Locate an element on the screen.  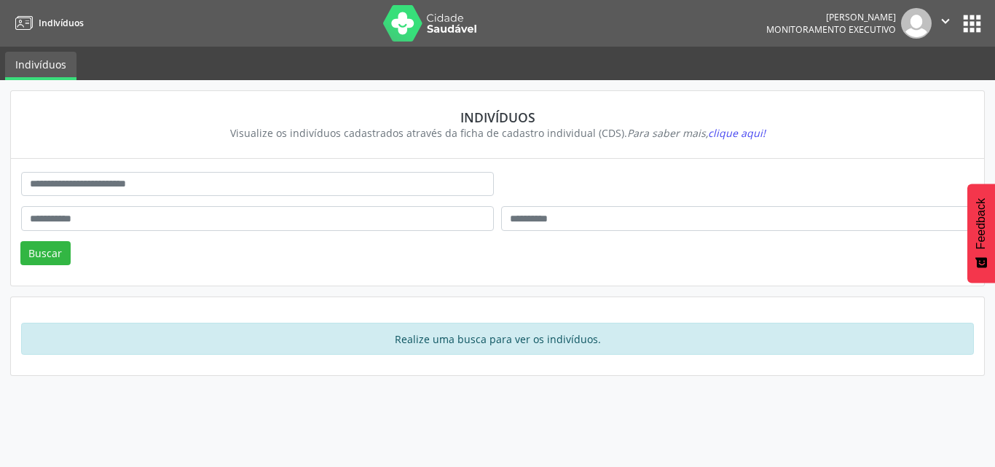
div: Indivíduos is located at coordinates (498, 117).